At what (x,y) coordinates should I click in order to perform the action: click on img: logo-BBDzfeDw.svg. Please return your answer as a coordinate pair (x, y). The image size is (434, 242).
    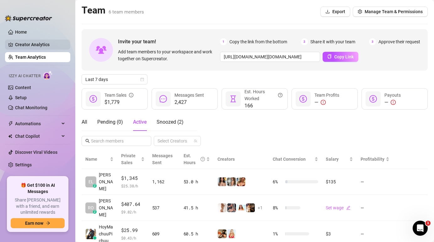
    Looking at the image, I should click on (29, 18).